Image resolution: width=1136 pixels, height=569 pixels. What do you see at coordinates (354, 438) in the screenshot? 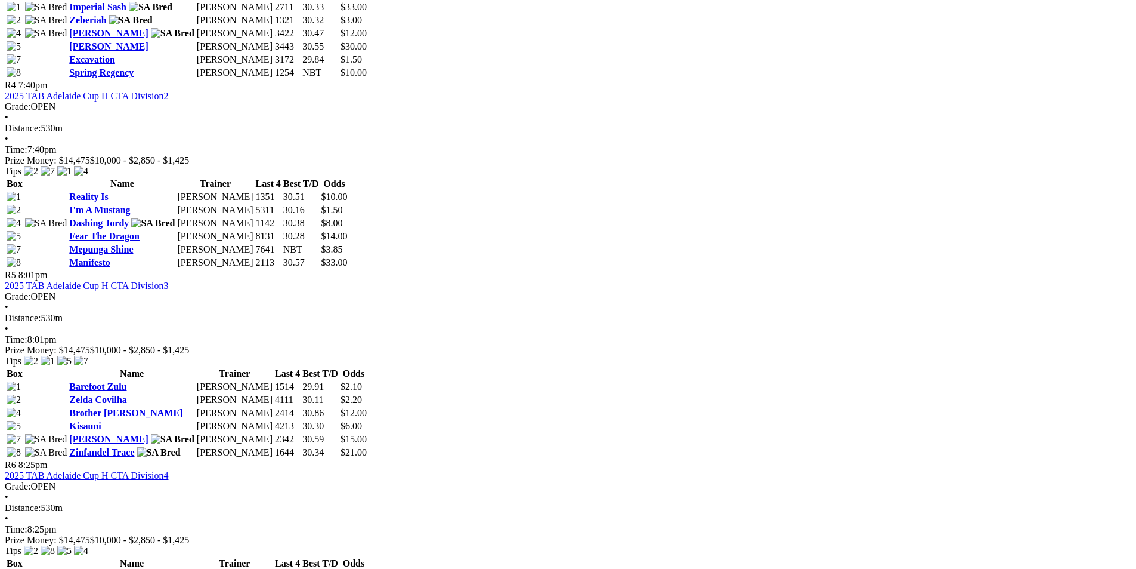
I see `span: $15.00` at bounding box center [354, 438].